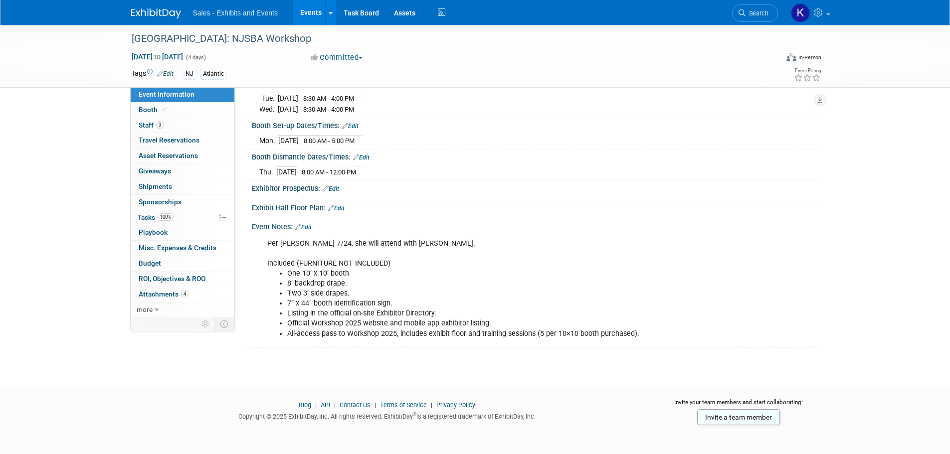 This screenshot has width=950, height=454. Describe the element at coordinates (183, 95) in the screenshot. I see `a: Event Information` at that location.